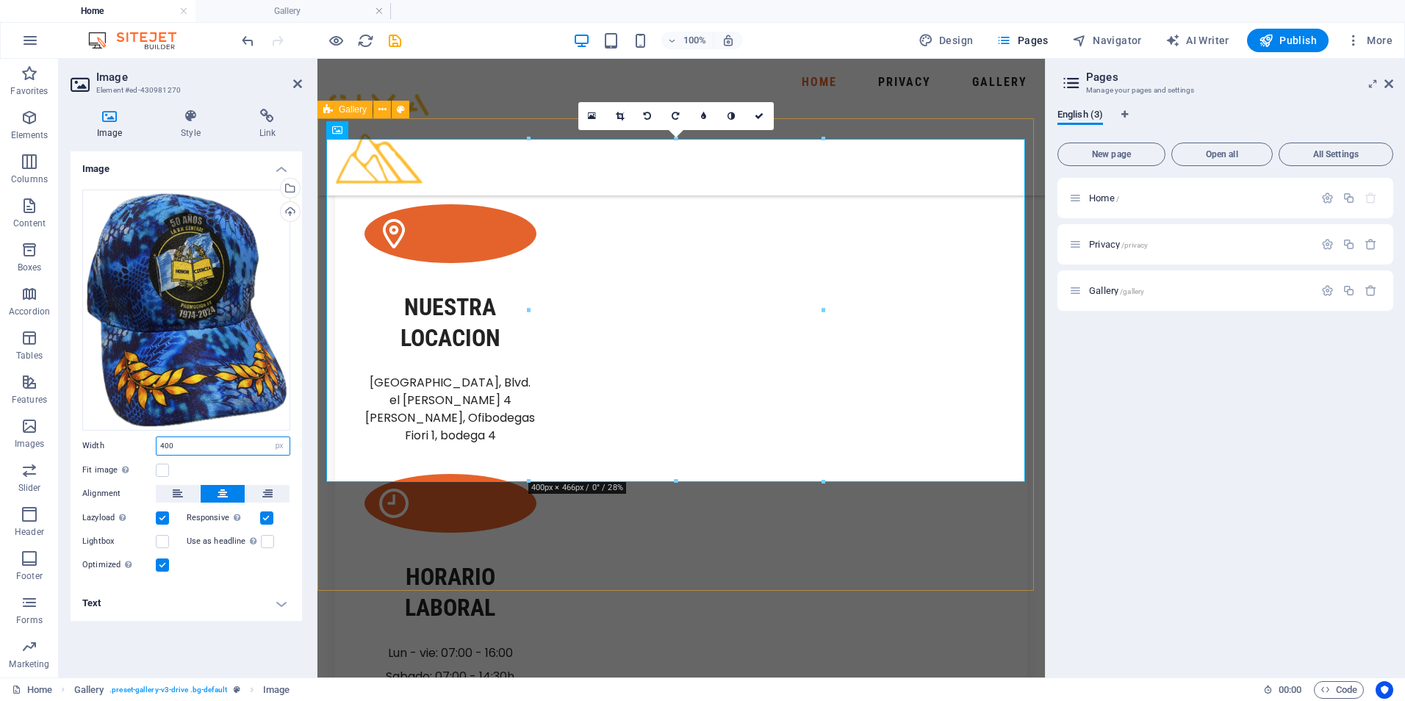 This screenshot has width=1405, height=701. I want to click on button: Code, so click(1338, 690).